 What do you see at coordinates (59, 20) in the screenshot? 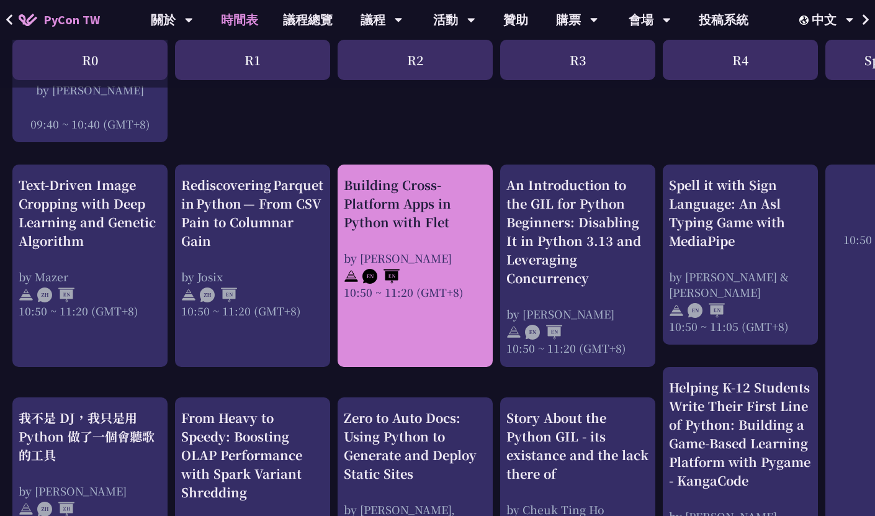
I see `a: PyCon TW` at bounding box center [59, 20].